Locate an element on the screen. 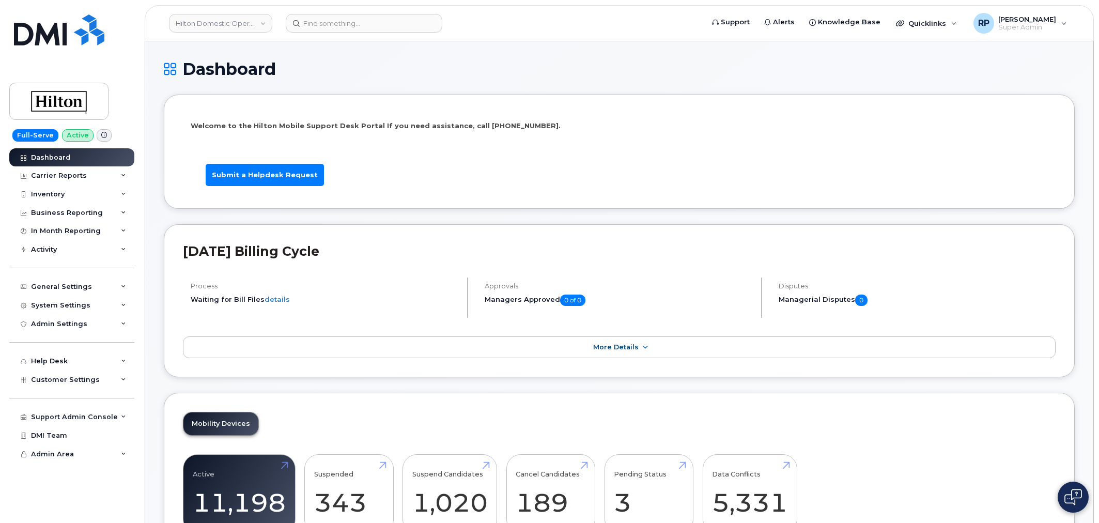  a: Mobility Devices is located at coordinates (221, 424).